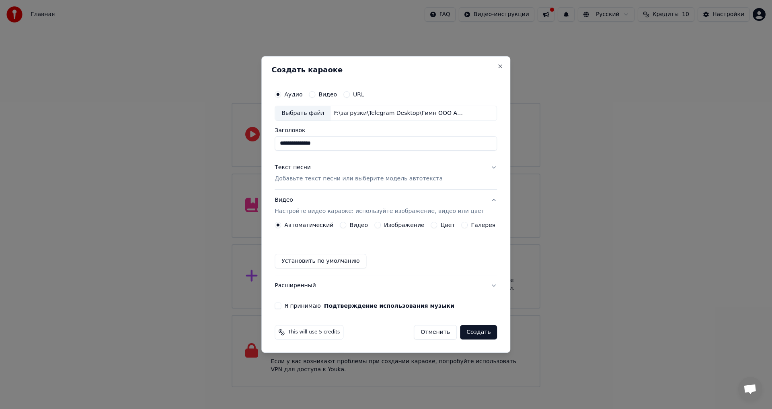  I want to click on div: Выбрать файл, so click(303, 113).